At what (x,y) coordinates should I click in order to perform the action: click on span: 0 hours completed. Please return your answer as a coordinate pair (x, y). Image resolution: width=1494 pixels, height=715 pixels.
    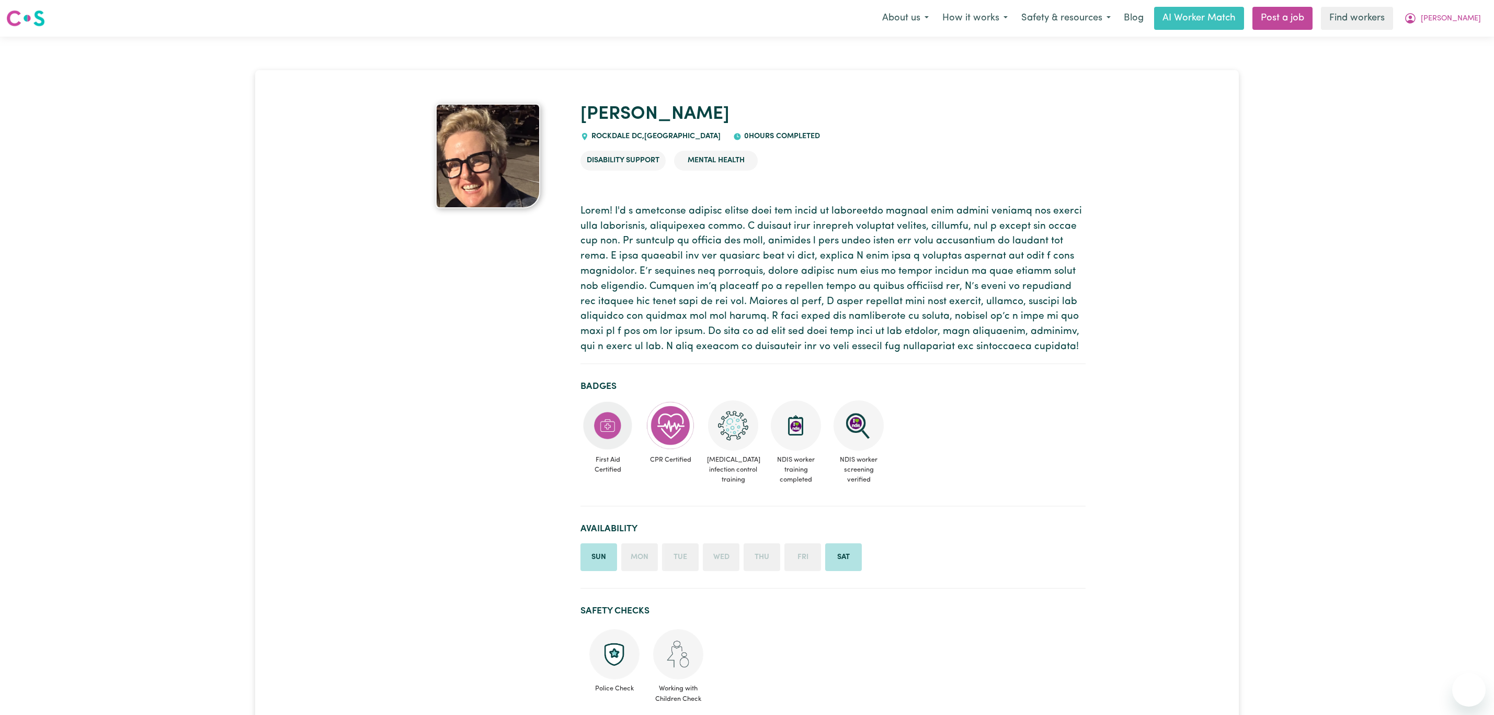
    Looking at the image, I should click on (781, 136).